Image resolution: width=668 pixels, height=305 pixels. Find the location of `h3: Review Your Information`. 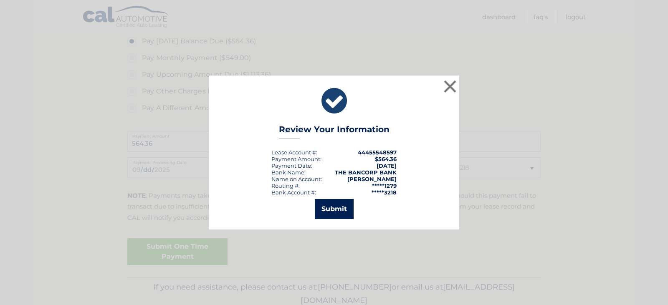

h3: Review Your Information is located at coordinates (334, 132).